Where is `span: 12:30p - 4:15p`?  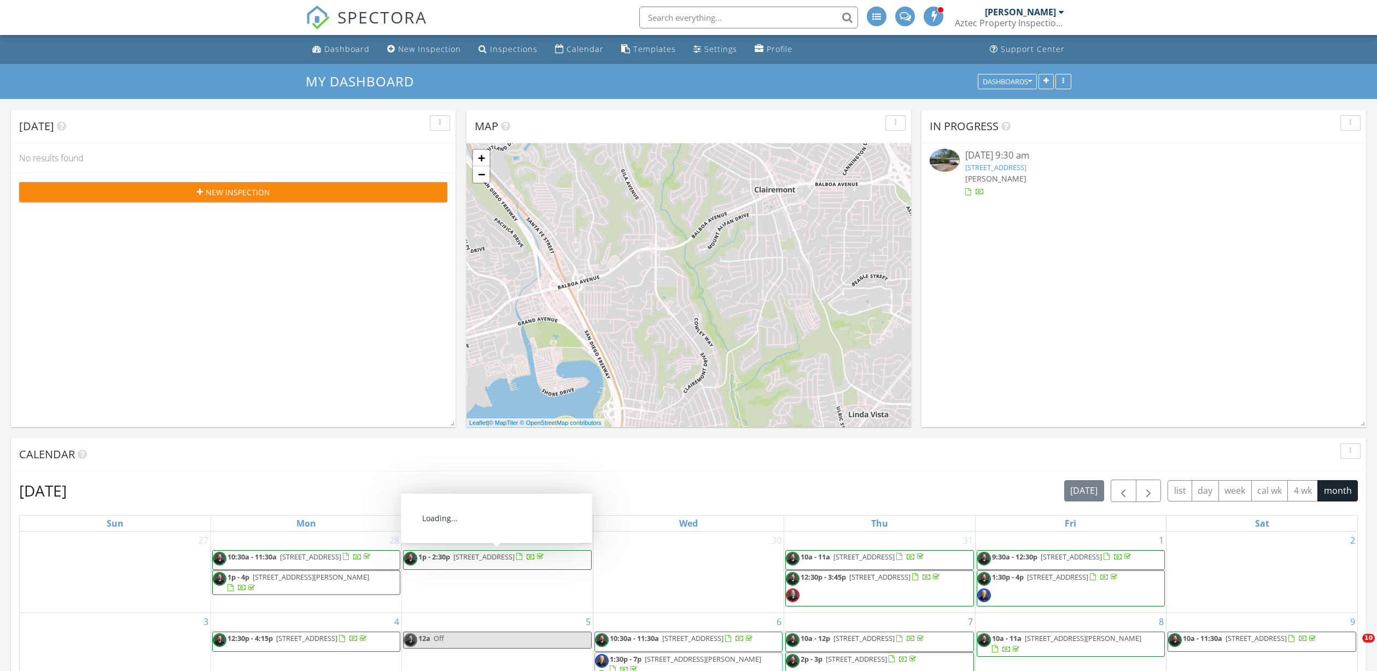 span: 12:30p - 4:15p is located at coordinates (250, 638).